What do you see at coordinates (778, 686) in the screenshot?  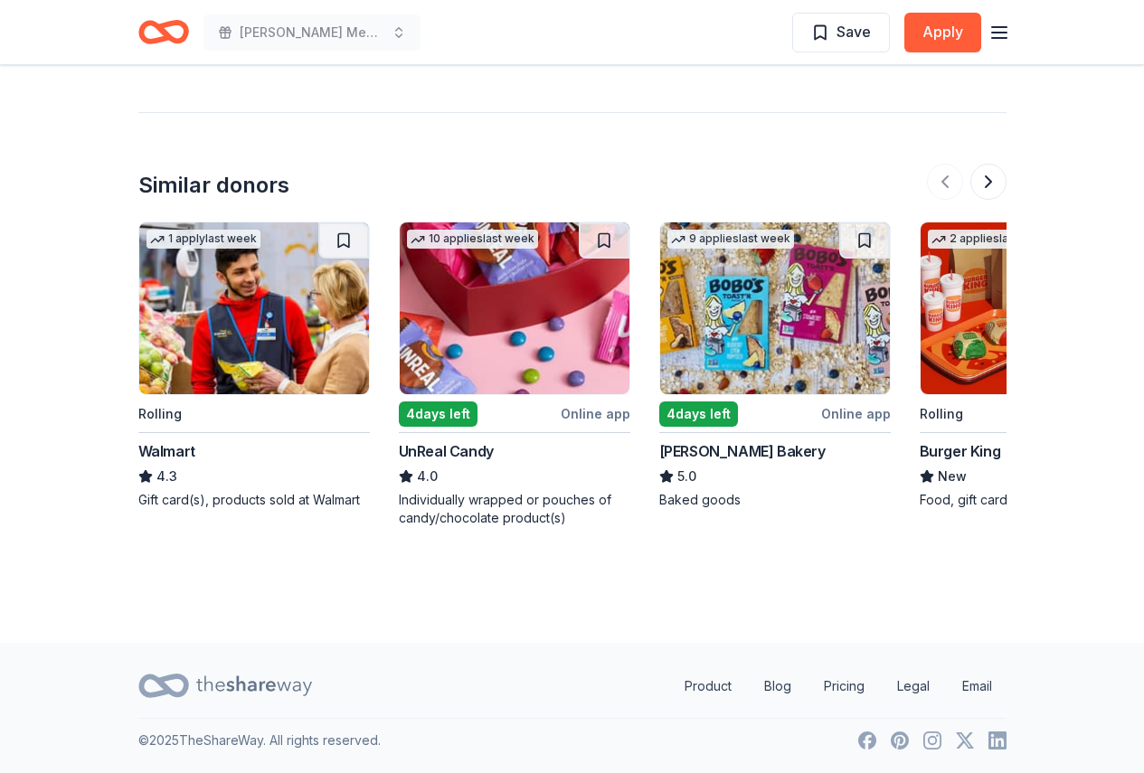 I see `a: Blog` at bounding box center [778, 686].